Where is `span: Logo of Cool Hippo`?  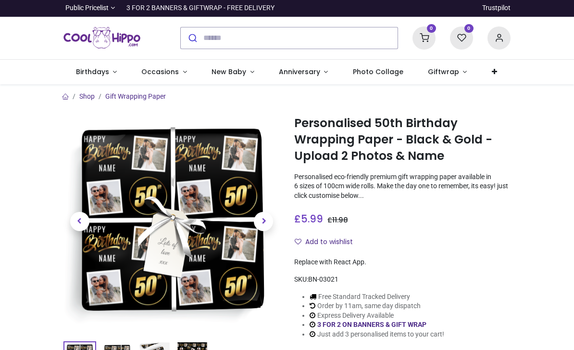
span: Logo of Cool Hippo is located at coordinates (102, 38).